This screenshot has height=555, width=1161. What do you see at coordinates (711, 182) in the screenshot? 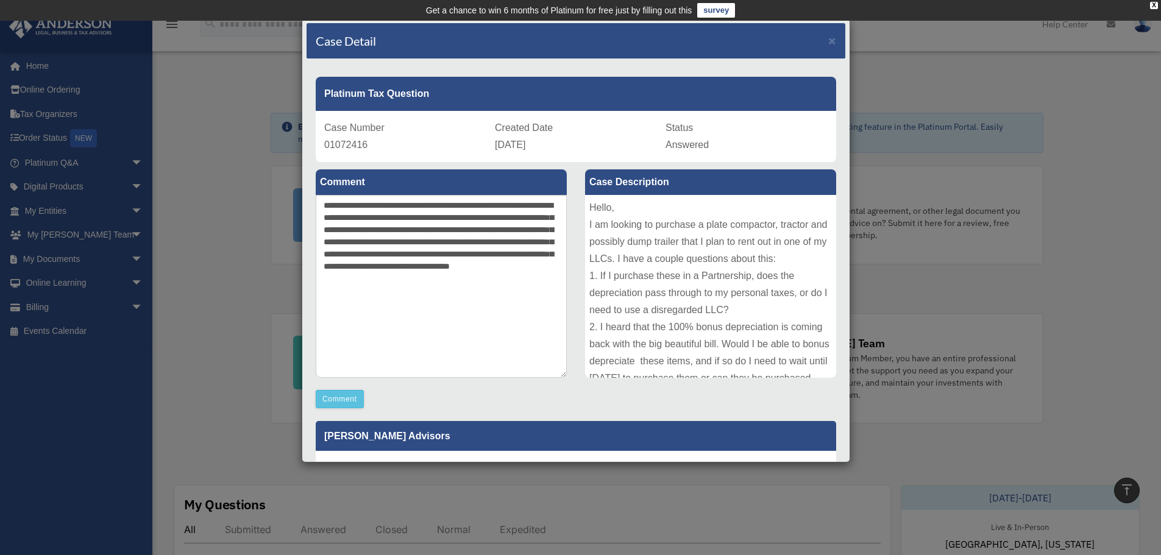
I see `label: Case Description` at bounding box center [711, 182].